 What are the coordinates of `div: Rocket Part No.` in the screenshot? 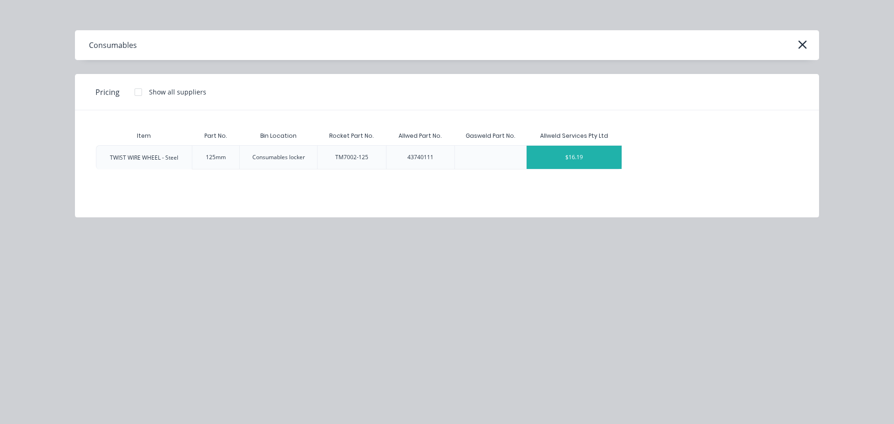 It's located at (351, 136).